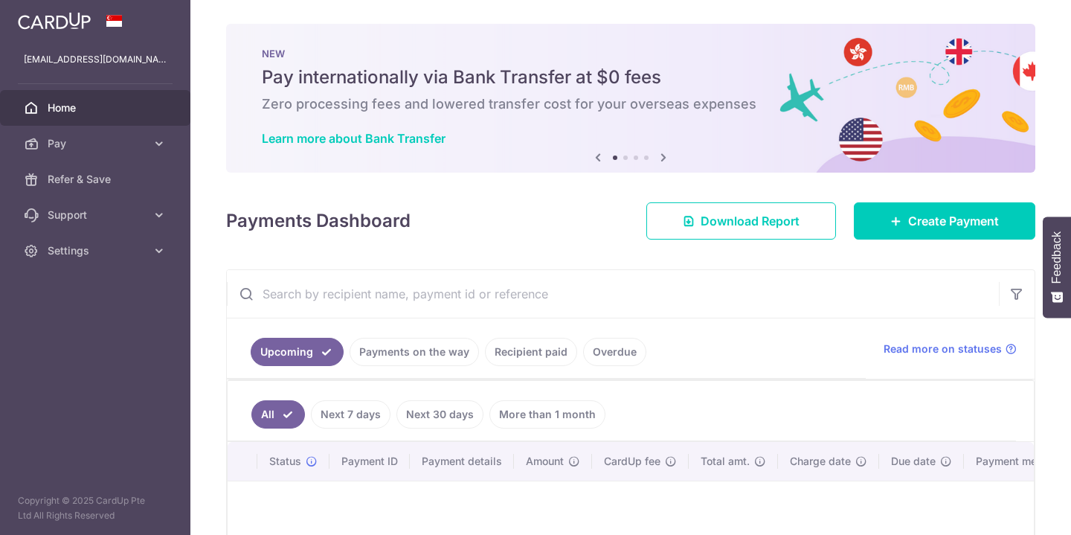 The image size is (1071, 535). Describe the element at coordinates (945, 221) in the screenshot. I see `a: Create Payment` at that location.